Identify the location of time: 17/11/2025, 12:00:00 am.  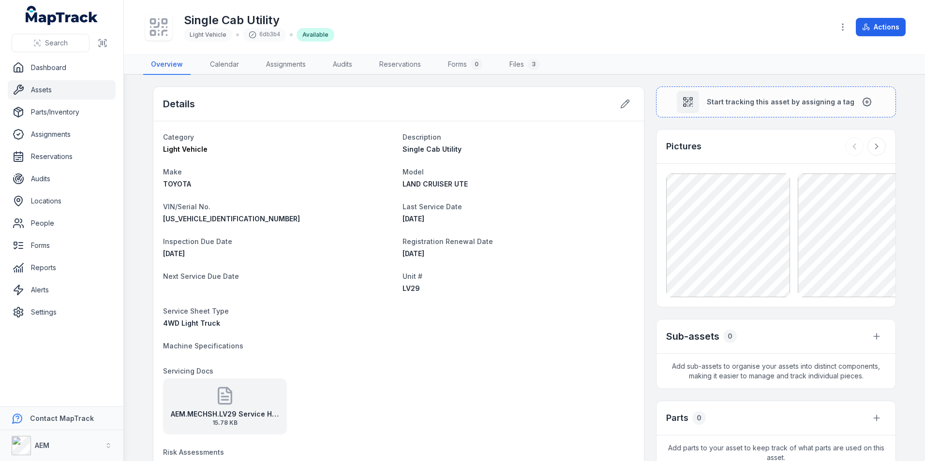
(413, 253).